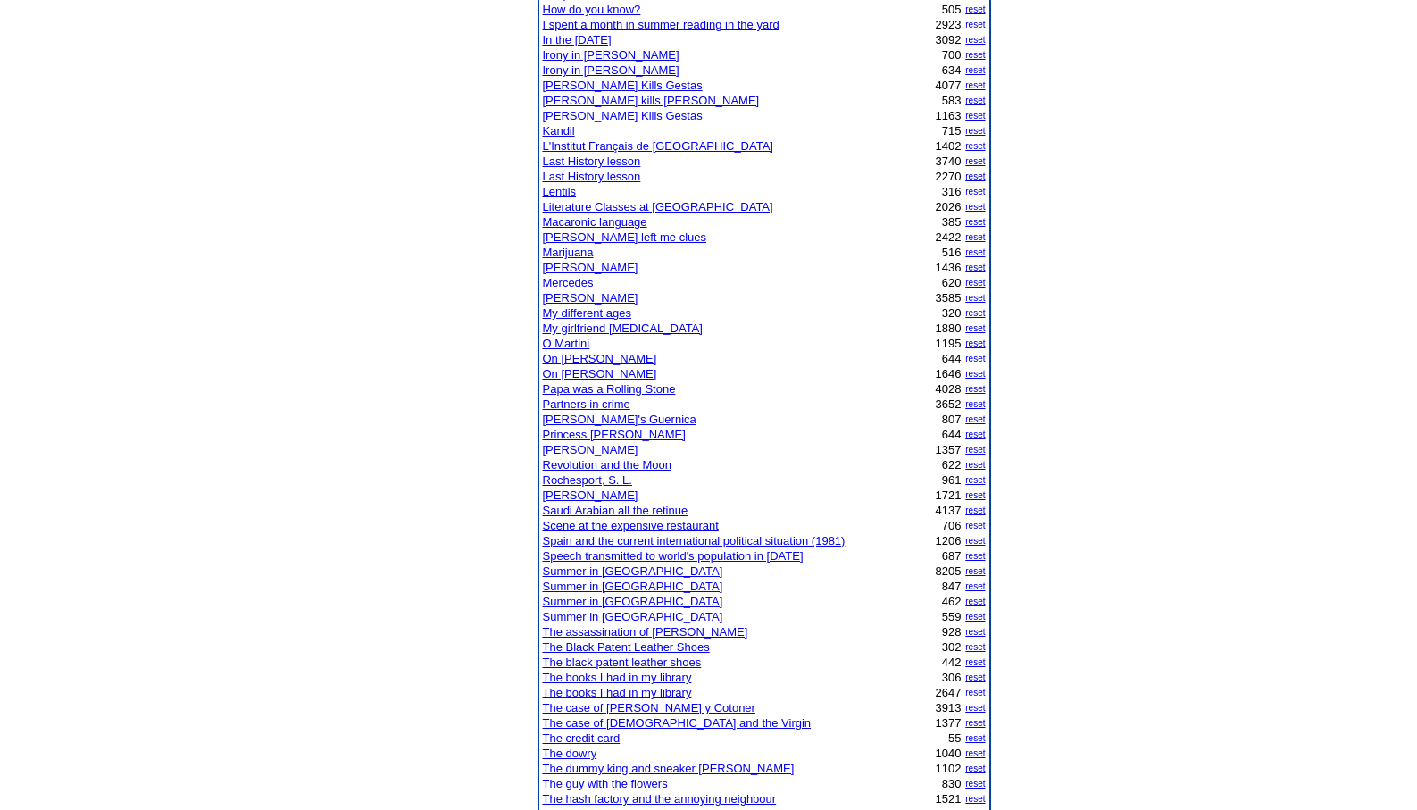  What do you see at coordinates (952, 282) in the screenshot?
I see `font: 620` at bounding box center [952, 282].